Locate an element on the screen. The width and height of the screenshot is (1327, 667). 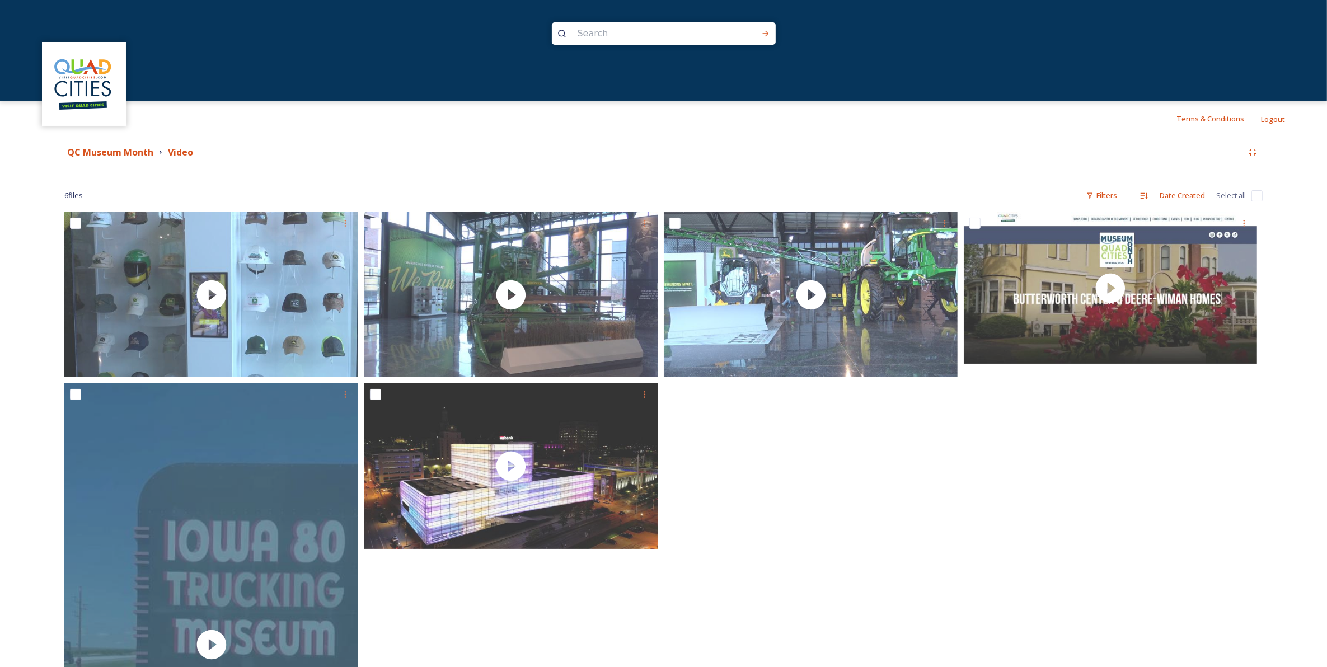
span: Logout is located at coordinates (1272, 119).